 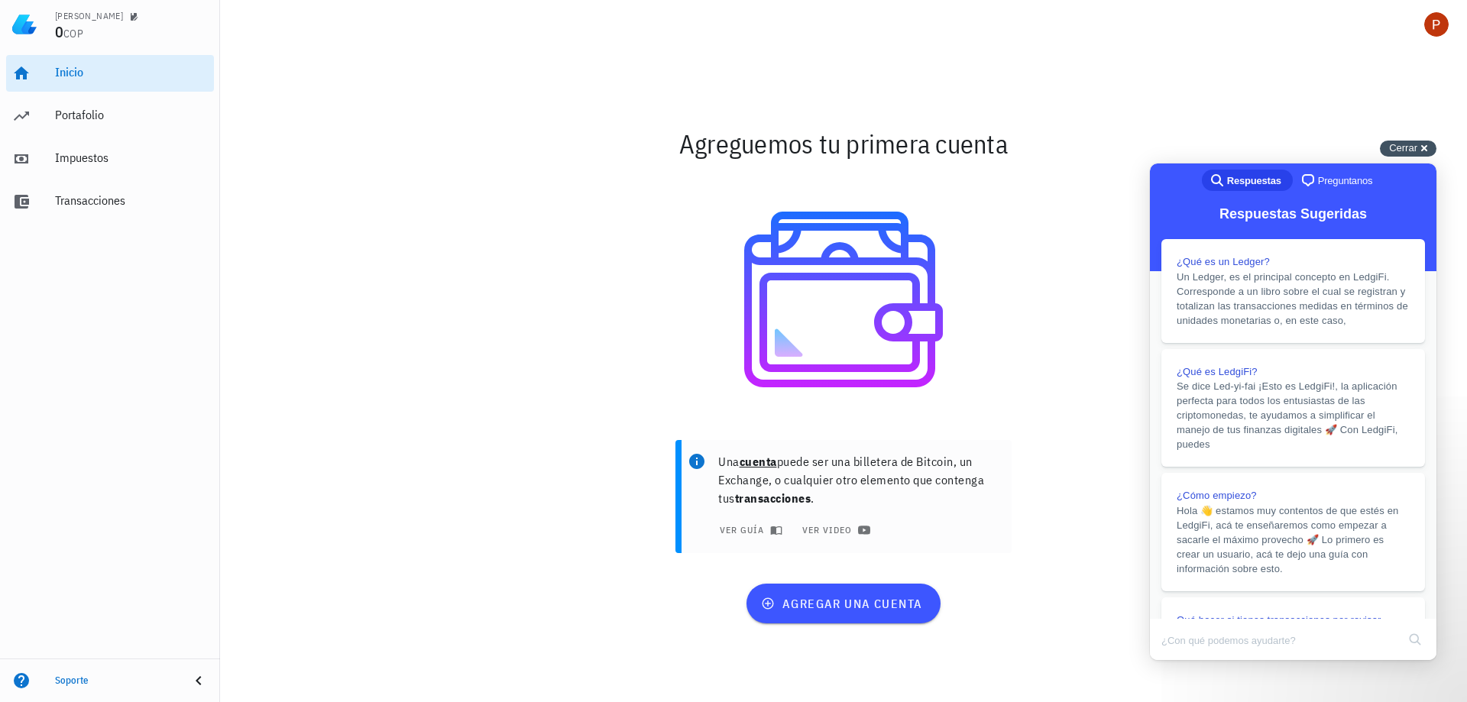 I want to click on a: Inicio, so click(x=110, y=73).